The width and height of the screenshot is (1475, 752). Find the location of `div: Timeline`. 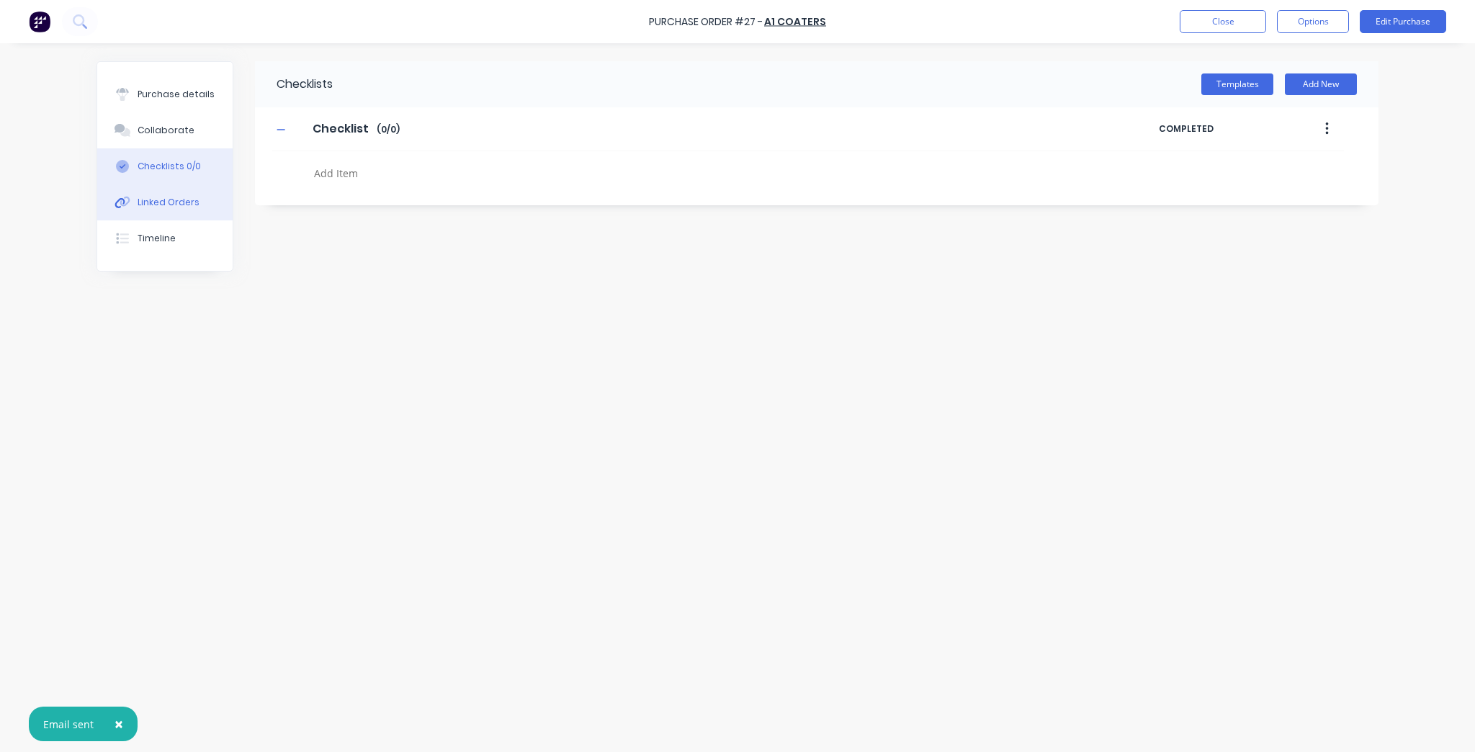

div: Timeline is located at coordinates (156, 238).